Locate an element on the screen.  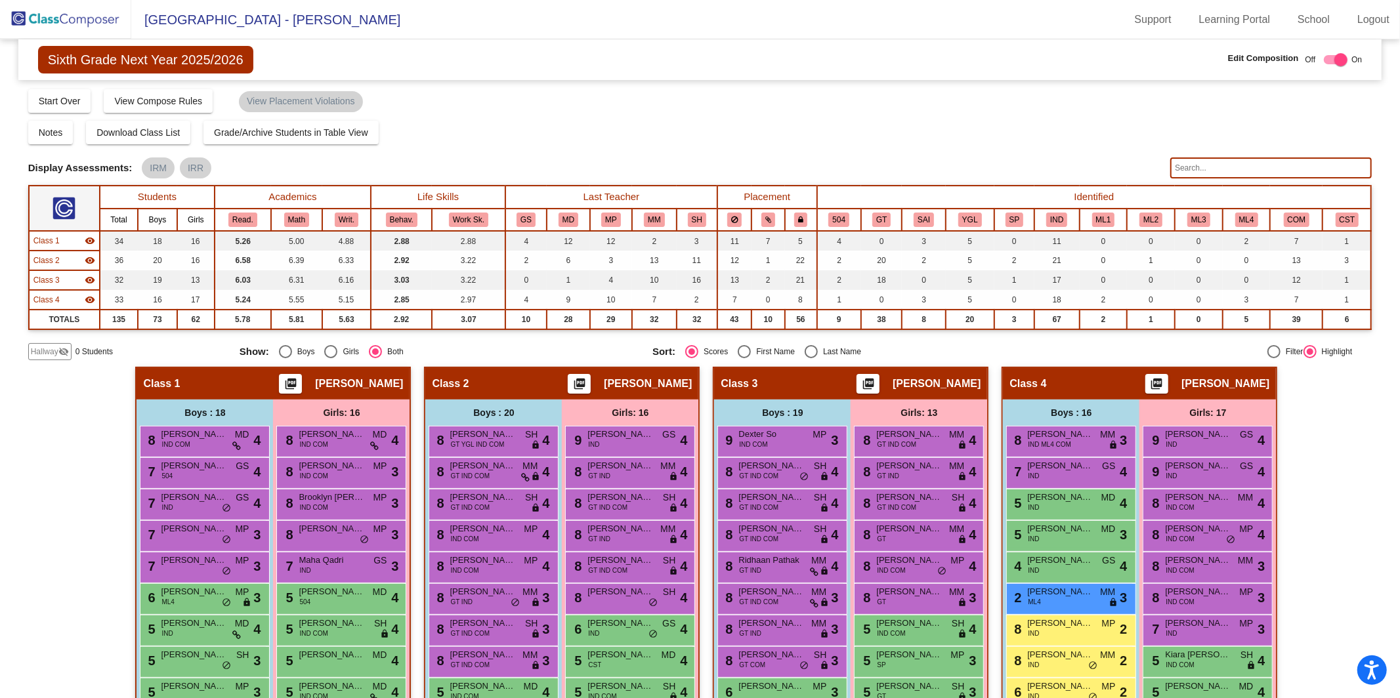
th: Level 1 Multilanguage learner is located at coordinates (1103, 220).